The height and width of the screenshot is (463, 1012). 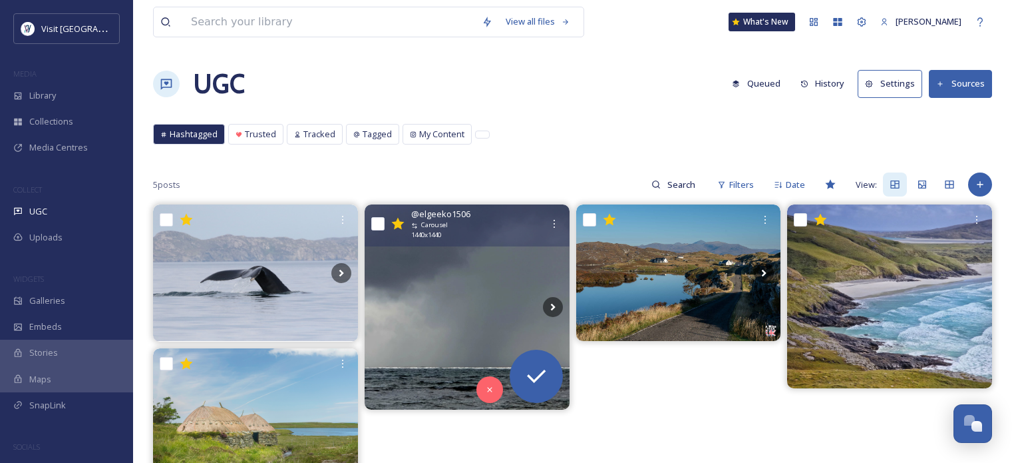 What do you see at coordinates (43, 352) in the screenshot?
I see `span: Stories` at bounding box center [43, 352].